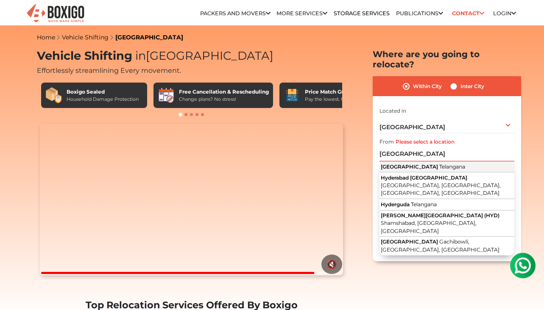 This screenshot has height=310, width=544. Describe the element at coordinates (56, 13) in the screenshot. I see `img: Boxigo` at that location.